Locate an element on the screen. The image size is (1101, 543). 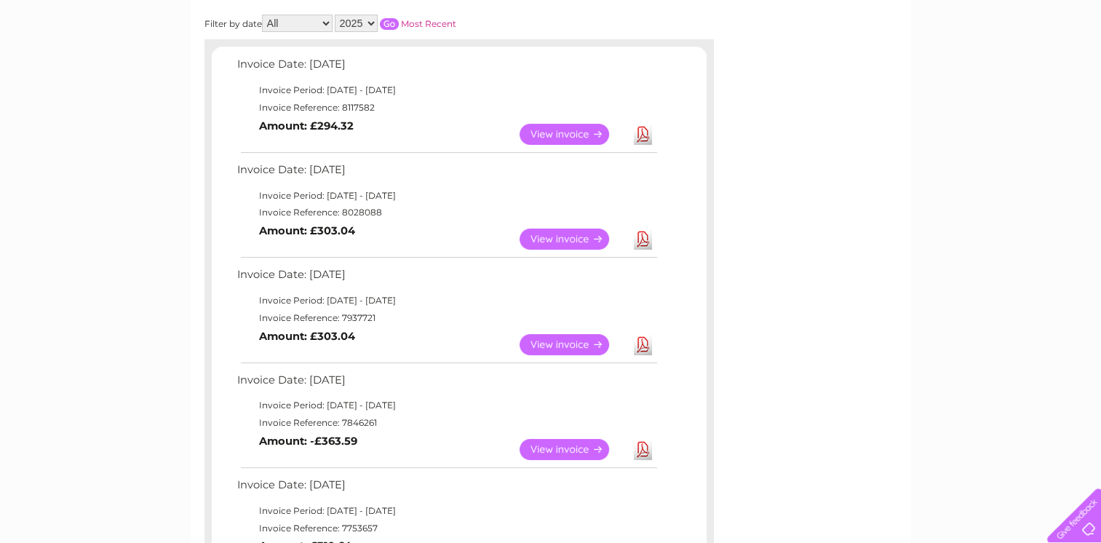
a: Log out is located at coordinates (1070, 67).